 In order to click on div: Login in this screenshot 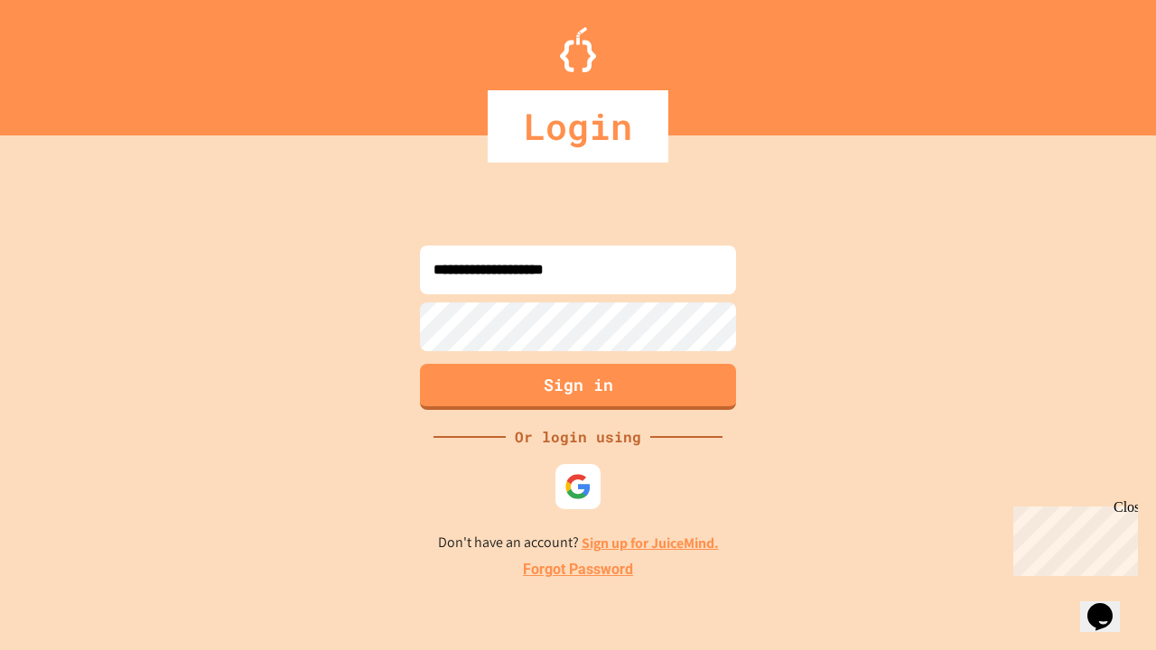, I will do `click(578, 126)`.